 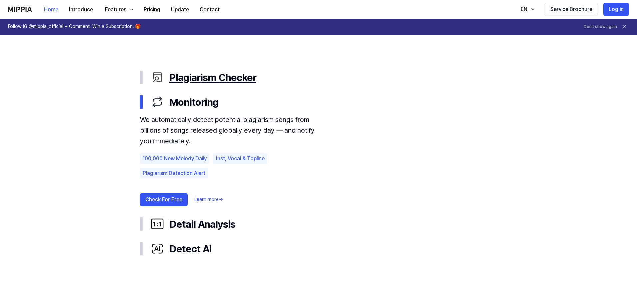 I want to click on button: Features, so click(x=118, y=10).